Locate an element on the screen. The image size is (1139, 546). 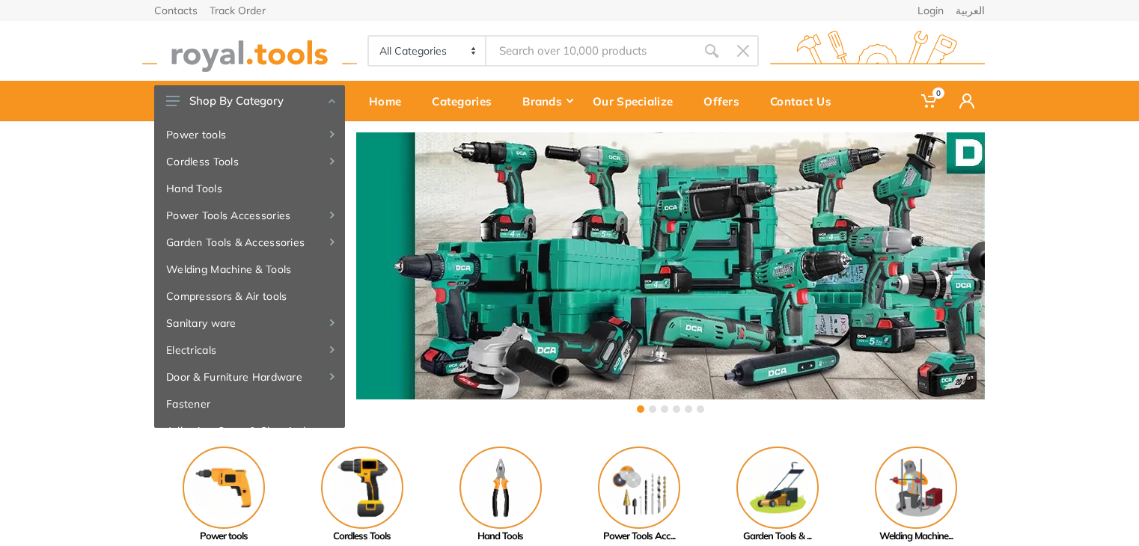
span: 0 is located at coordinates (939, 93).